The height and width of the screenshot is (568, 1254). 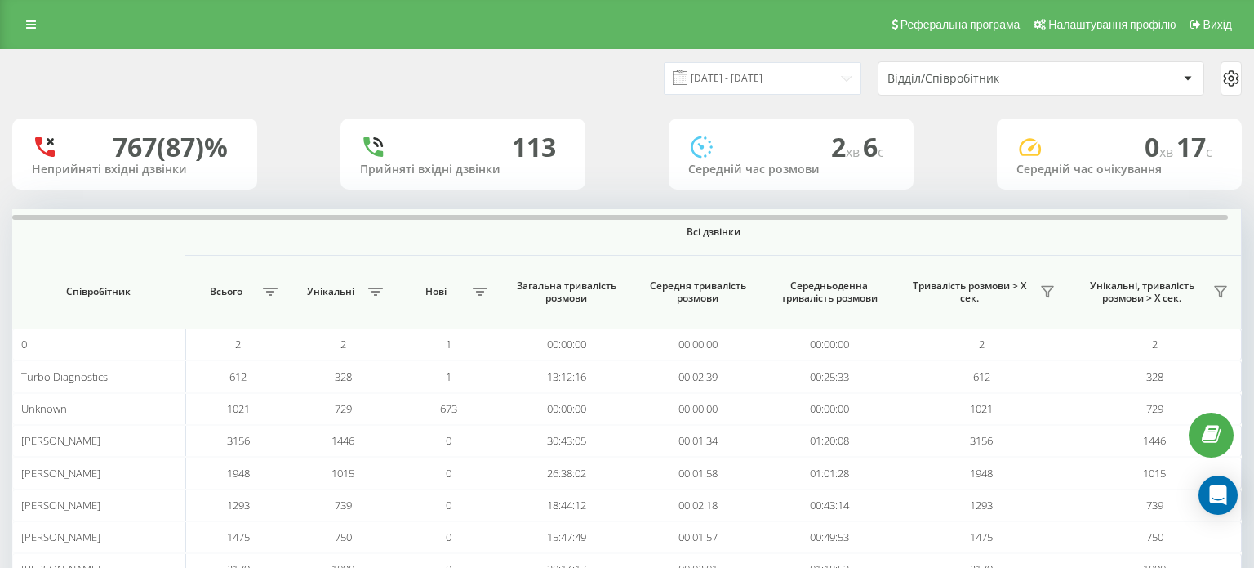 What do you see at coordinates (829, 505) in the screenshot?
I see `td: 00:43:14` at bounding box center [829, 505].